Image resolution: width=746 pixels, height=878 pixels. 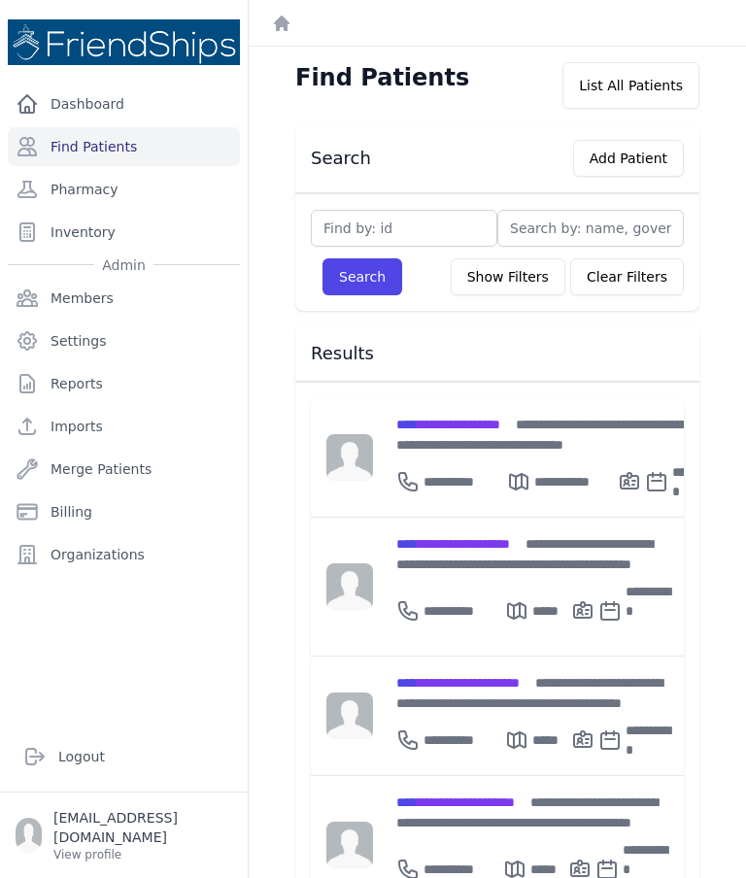 I want to click on button: Clear Filters, so click(x=626, y=277).